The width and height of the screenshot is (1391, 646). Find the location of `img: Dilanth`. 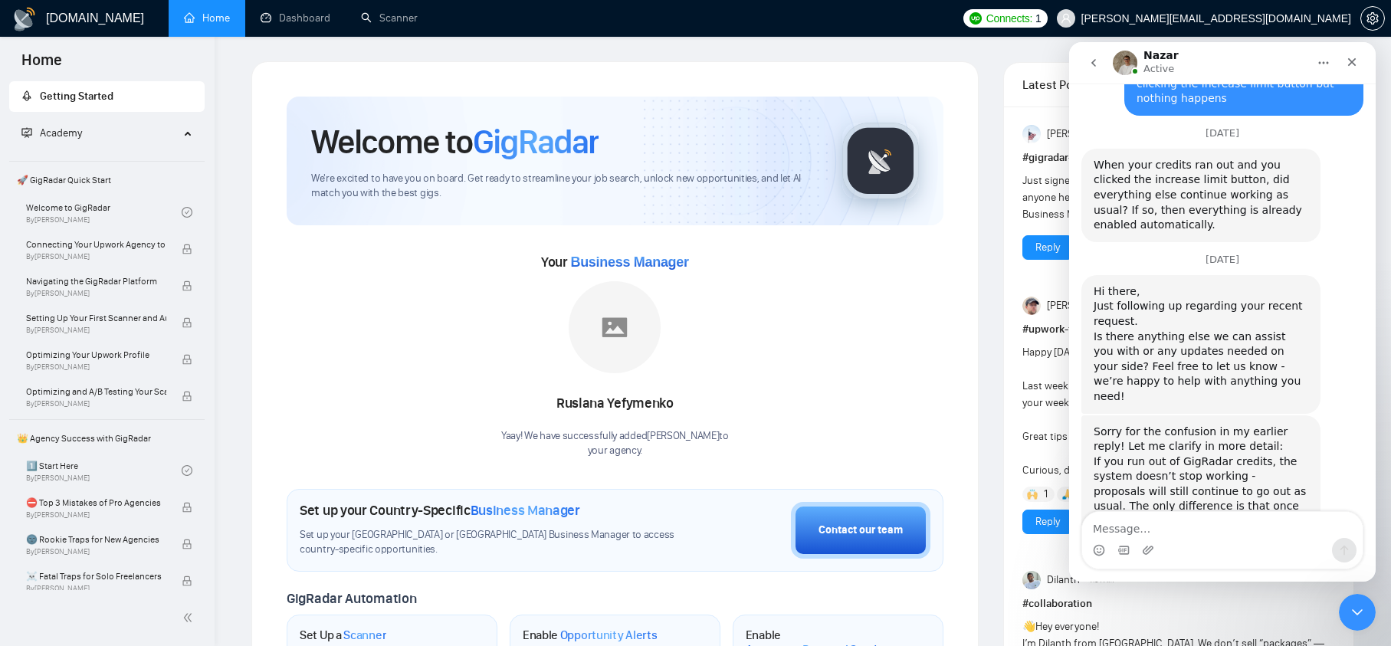

img: Dilanth is located at coordinates (1031, 580).